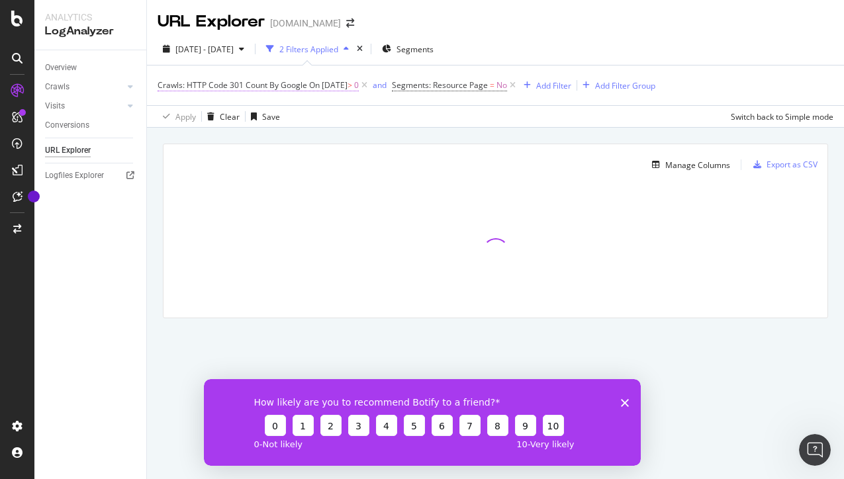  Describe the element at coordinates (792, 164) in the screenshot. I see `div: Export as CSV` at that location.